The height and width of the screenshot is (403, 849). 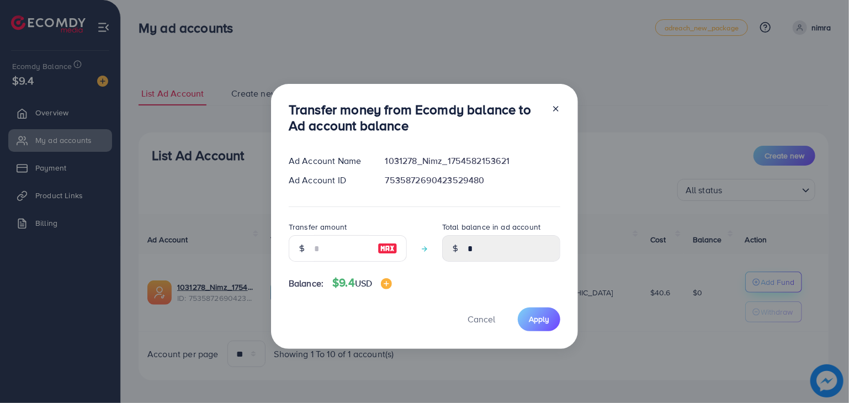 What do you see at coordinates (363, 283) in the screenshot?
I see `span: USD` at bounding box center [363, 283].